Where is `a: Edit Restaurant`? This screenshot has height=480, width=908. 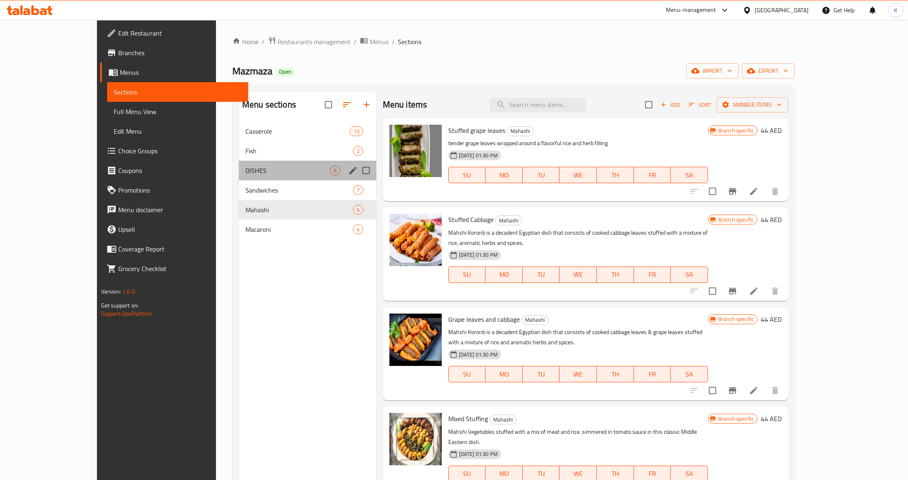 a: Edit Restaurant is located at coordinates (174, 33).